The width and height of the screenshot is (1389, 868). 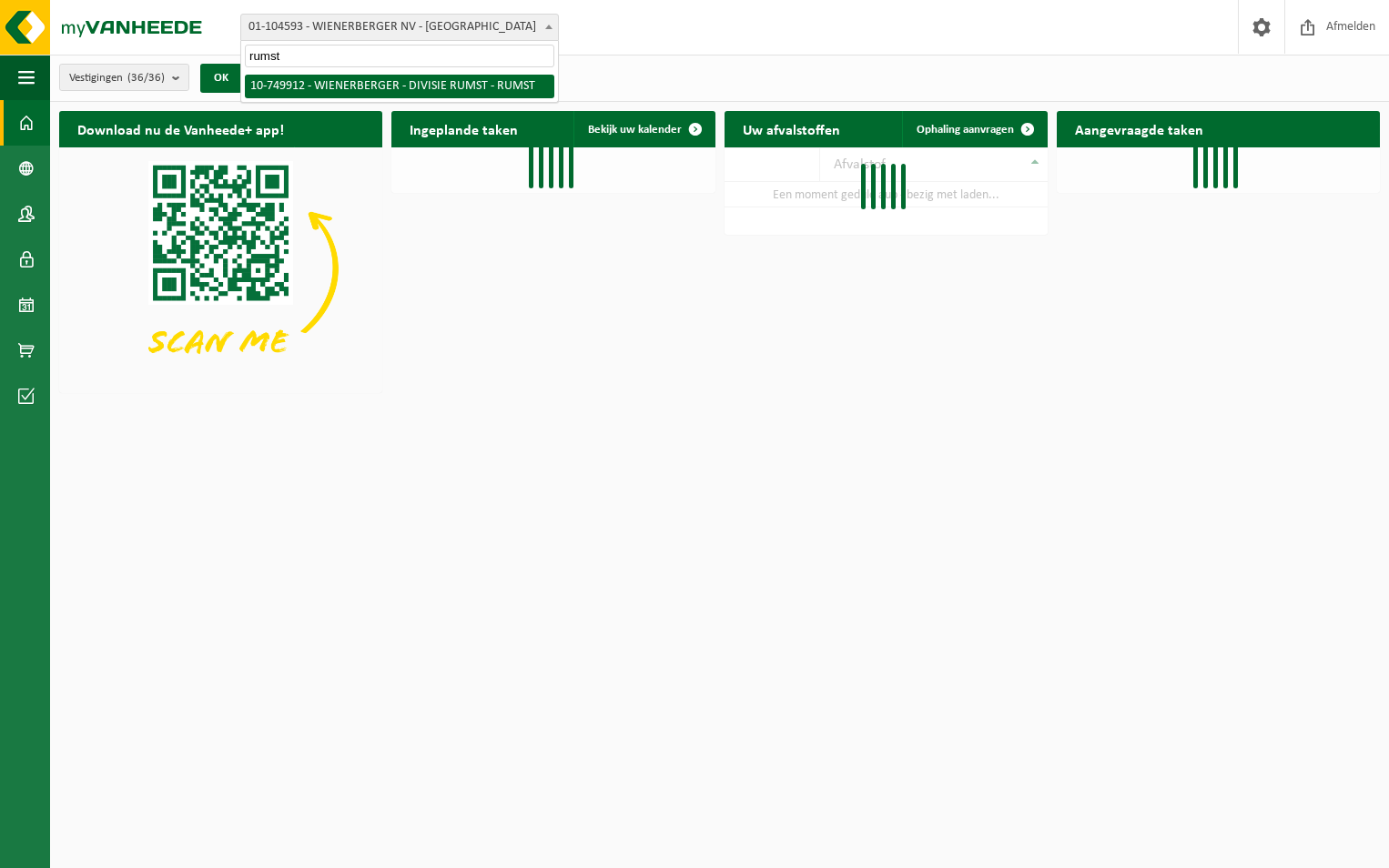 I want to click on li: 10-749912 - WIENERBERGER - DIVISIE RUMST - RUMST, so click(x=399, y=87).